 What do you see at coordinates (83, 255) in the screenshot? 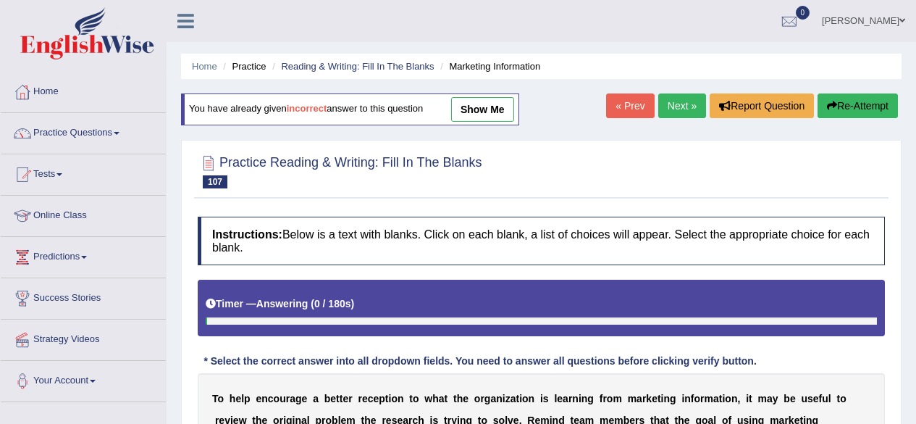
I see `a: Predictions` at bounding box center [83, 255].